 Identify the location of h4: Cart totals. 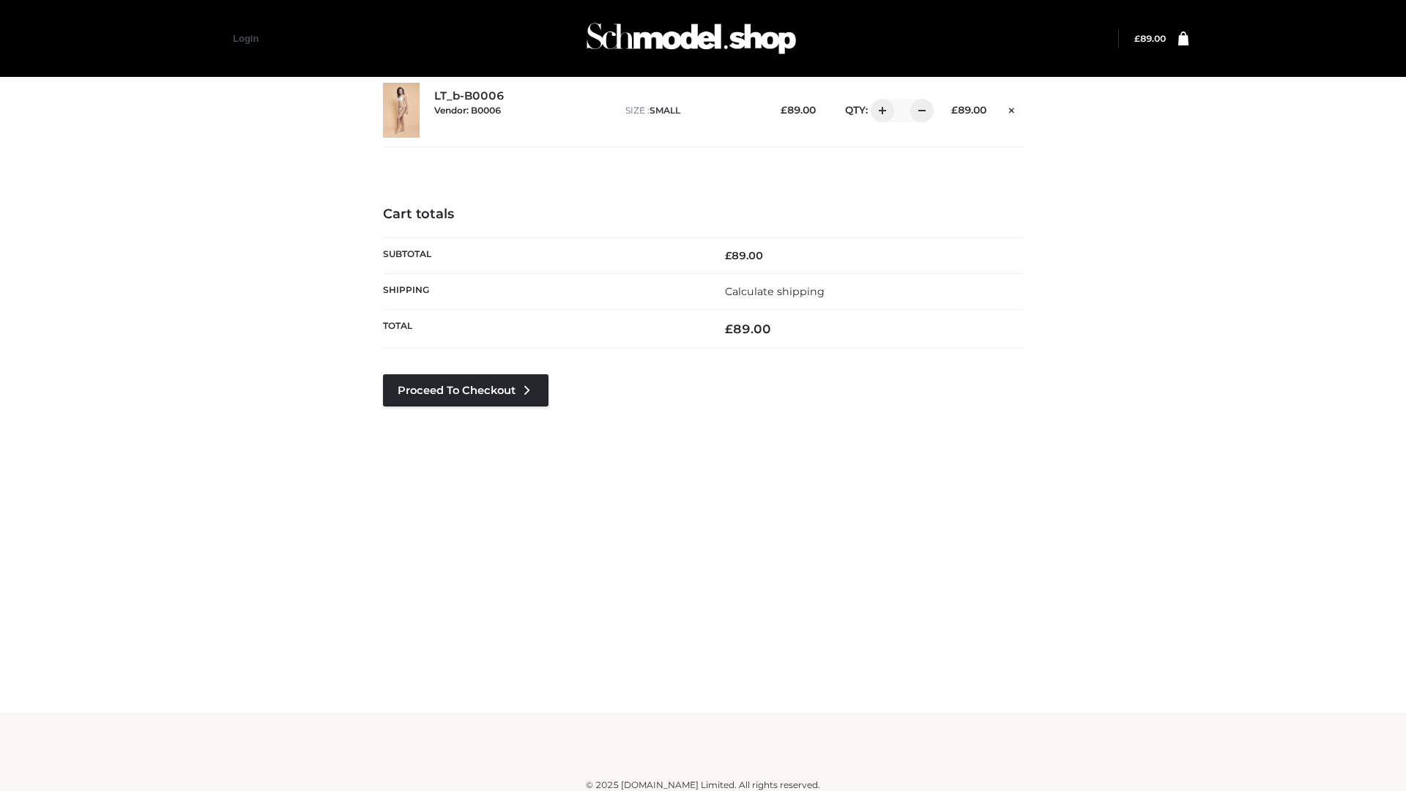
(703, 215).